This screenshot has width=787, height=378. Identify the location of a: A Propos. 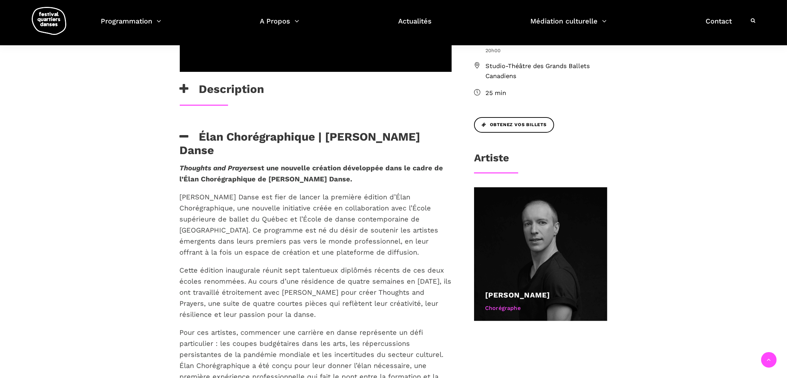
(280, 25).